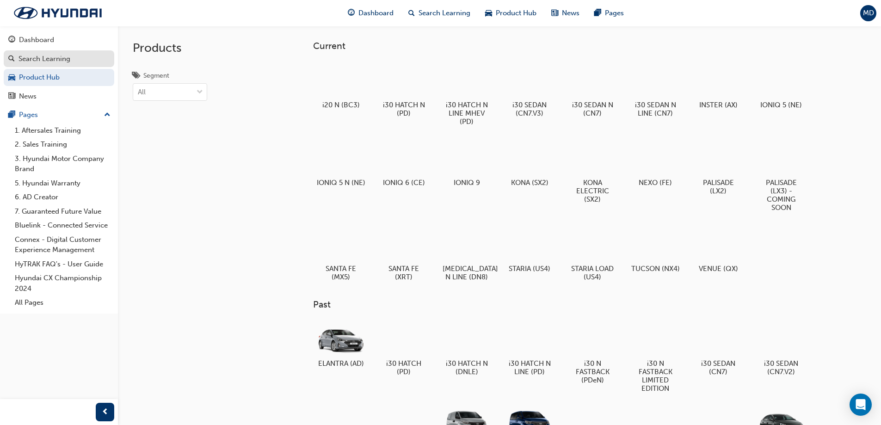 The image size is (881, 425). Describe the element at coordinates (12, 97) in the screenshot. I see `span: news-icon` at that location.